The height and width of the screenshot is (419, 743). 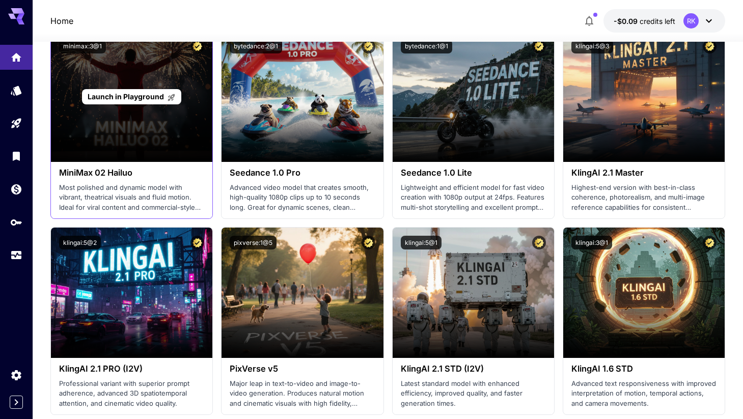 What do you see at coordinates (62, 21) in the screenshot?
I see `p: Home` at bounding box center [62, 21].